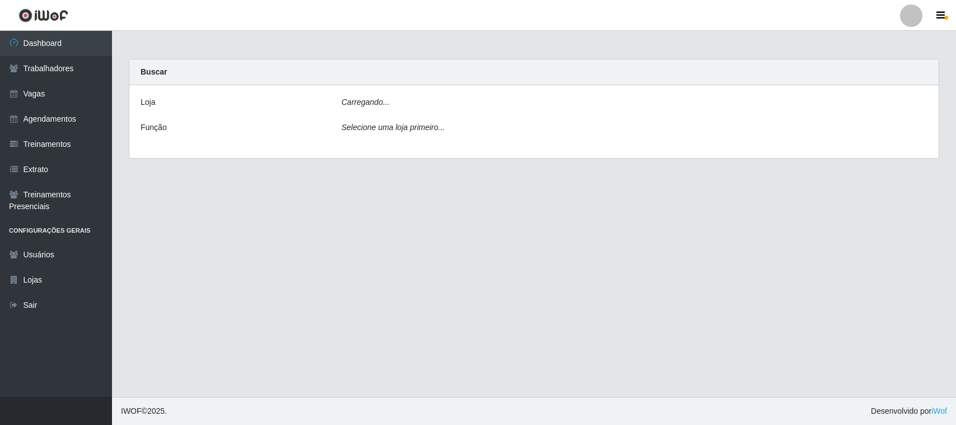 The height and width of the screenshot is (425, 956). I want to click on strong: Buscar, so click(154, 72).